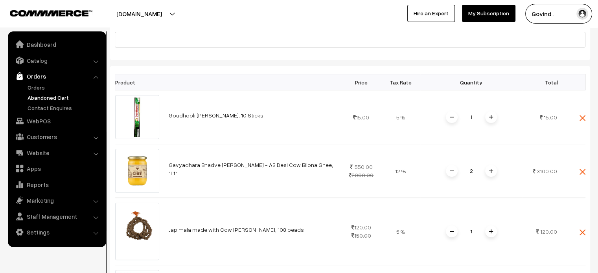  What do you see at coordinates (57, 44) in the screenshot?
I see `a: Dashboard` at bounding box center [57, 44].